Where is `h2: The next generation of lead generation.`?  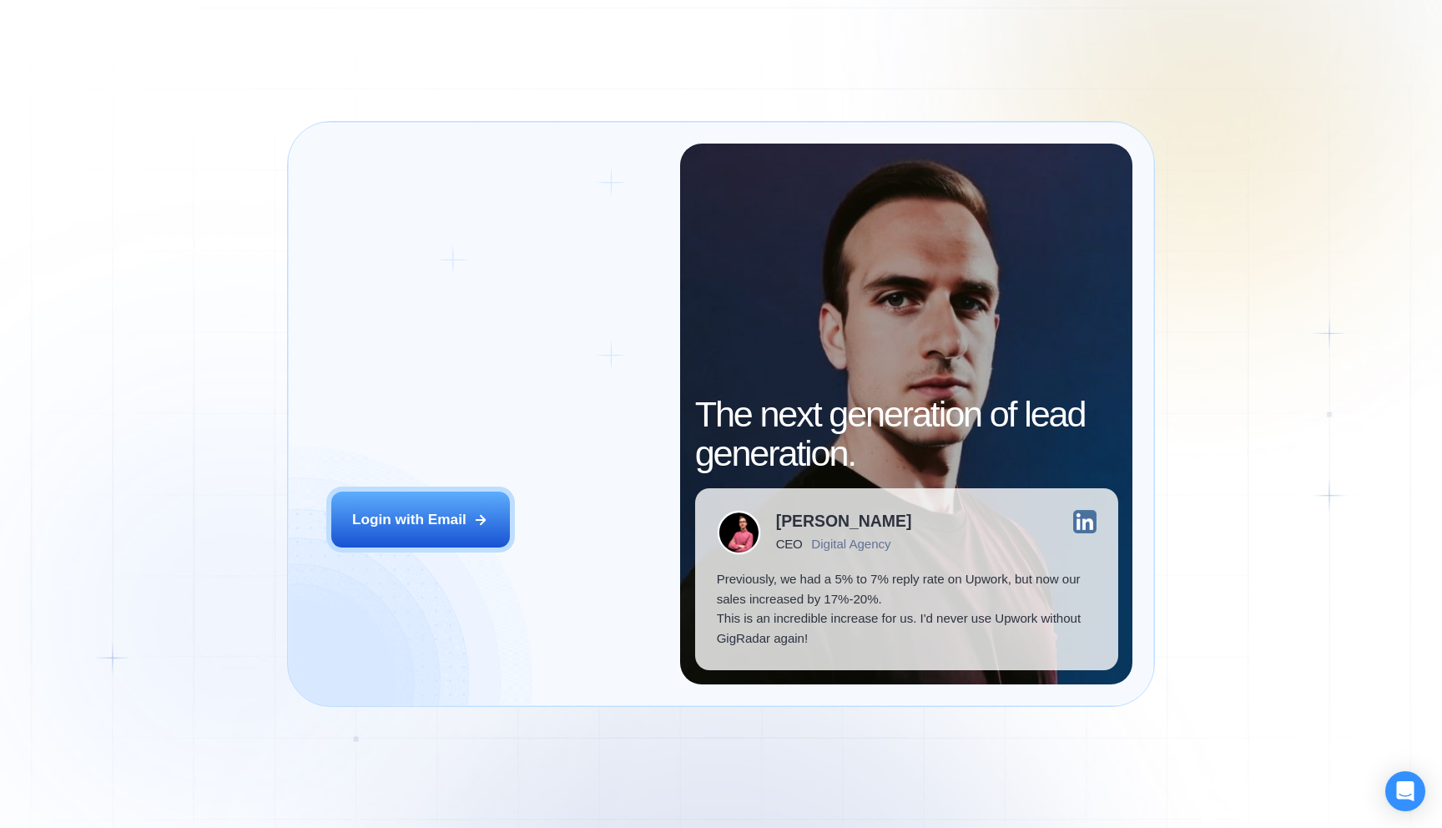 h2: The next generation of lead generation. is located at coordinates (906, 434).